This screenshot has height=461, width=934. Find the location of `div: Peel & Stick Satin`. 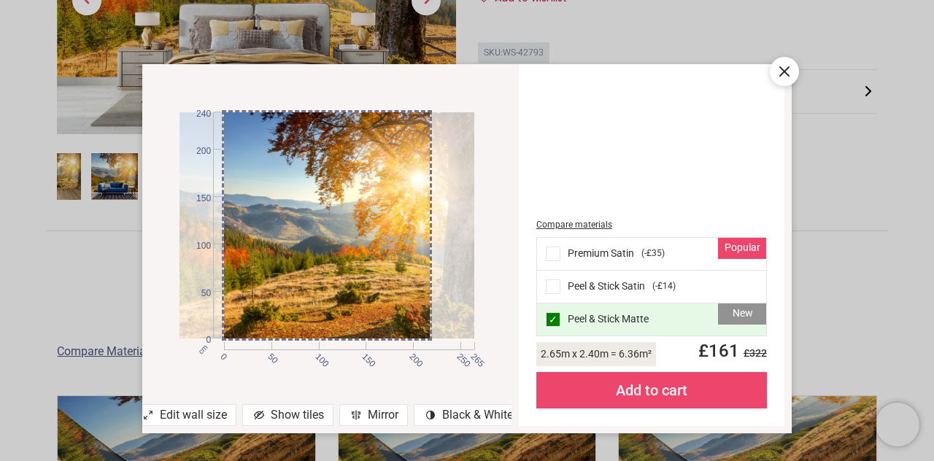

div: Peel & Stick Satin is located at coordinates (652, 287).